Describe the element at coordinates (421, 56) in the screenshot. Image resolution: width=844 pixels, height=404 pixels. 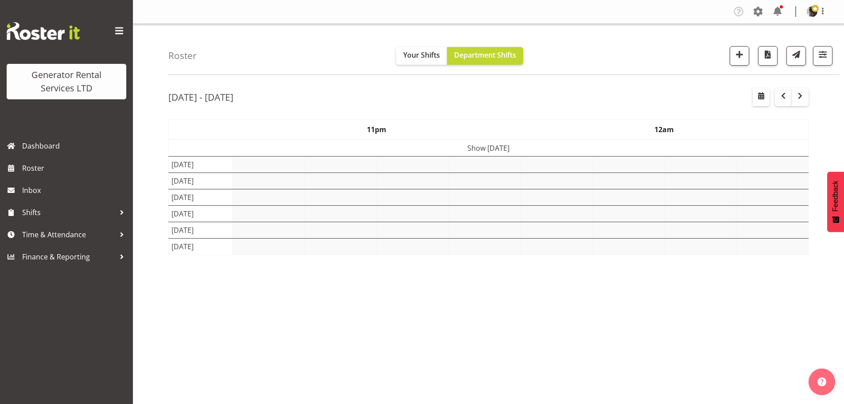
I see `button: Your Shifts` at that location.